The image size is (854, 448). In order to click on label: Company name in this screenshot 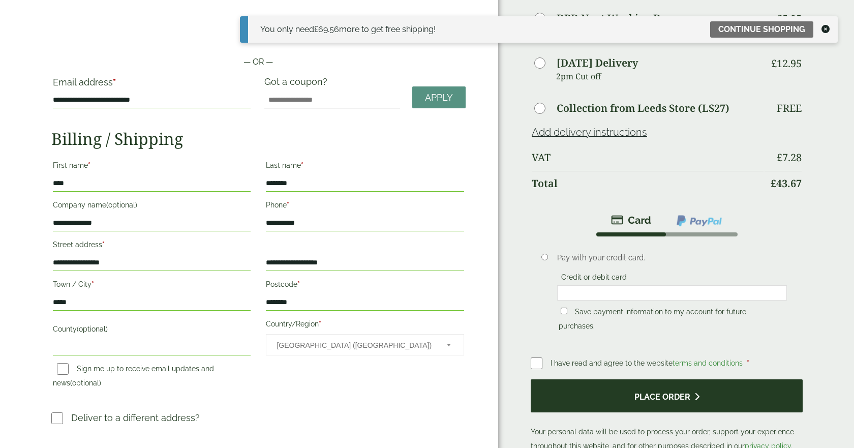, I will do `click(152, 206)`.